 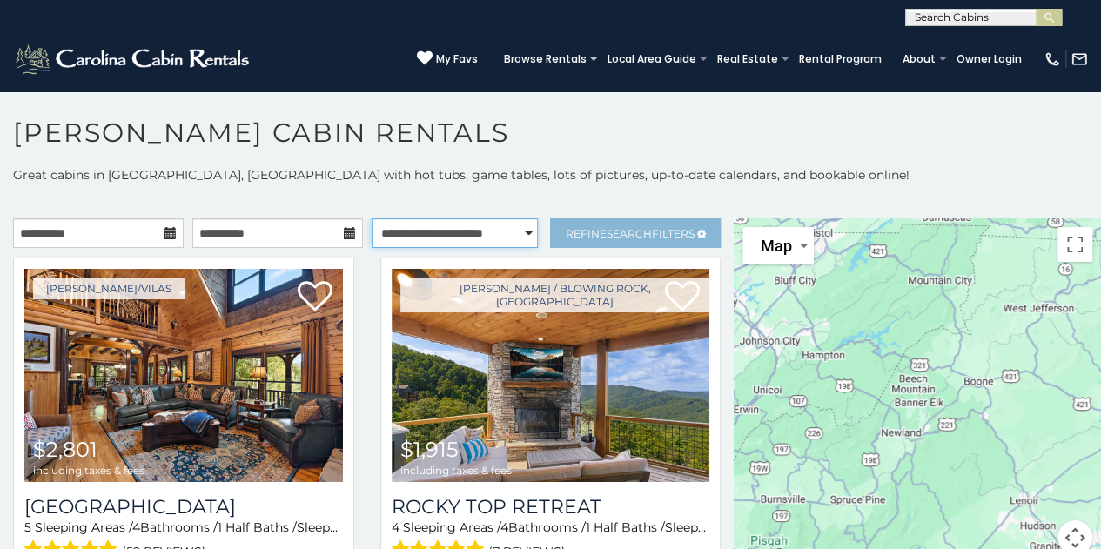 What do you see at coordinates (635, 233) in the screenshot?
I see `a: RefineSearchFilters` at bounding box center [635, 233].